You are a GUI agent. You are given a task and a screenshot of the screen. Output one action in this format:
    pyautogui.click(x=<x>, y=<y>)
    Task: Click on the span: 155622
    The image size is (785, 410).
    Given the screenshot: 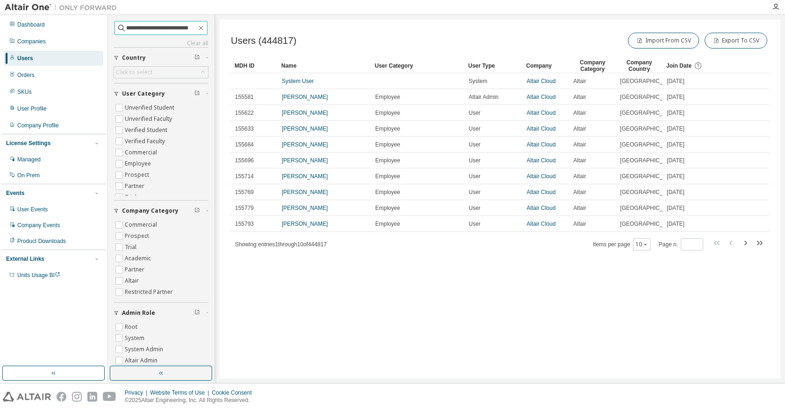 What is the action you would take?
    pyautogui.click(x=244, y=113)
    